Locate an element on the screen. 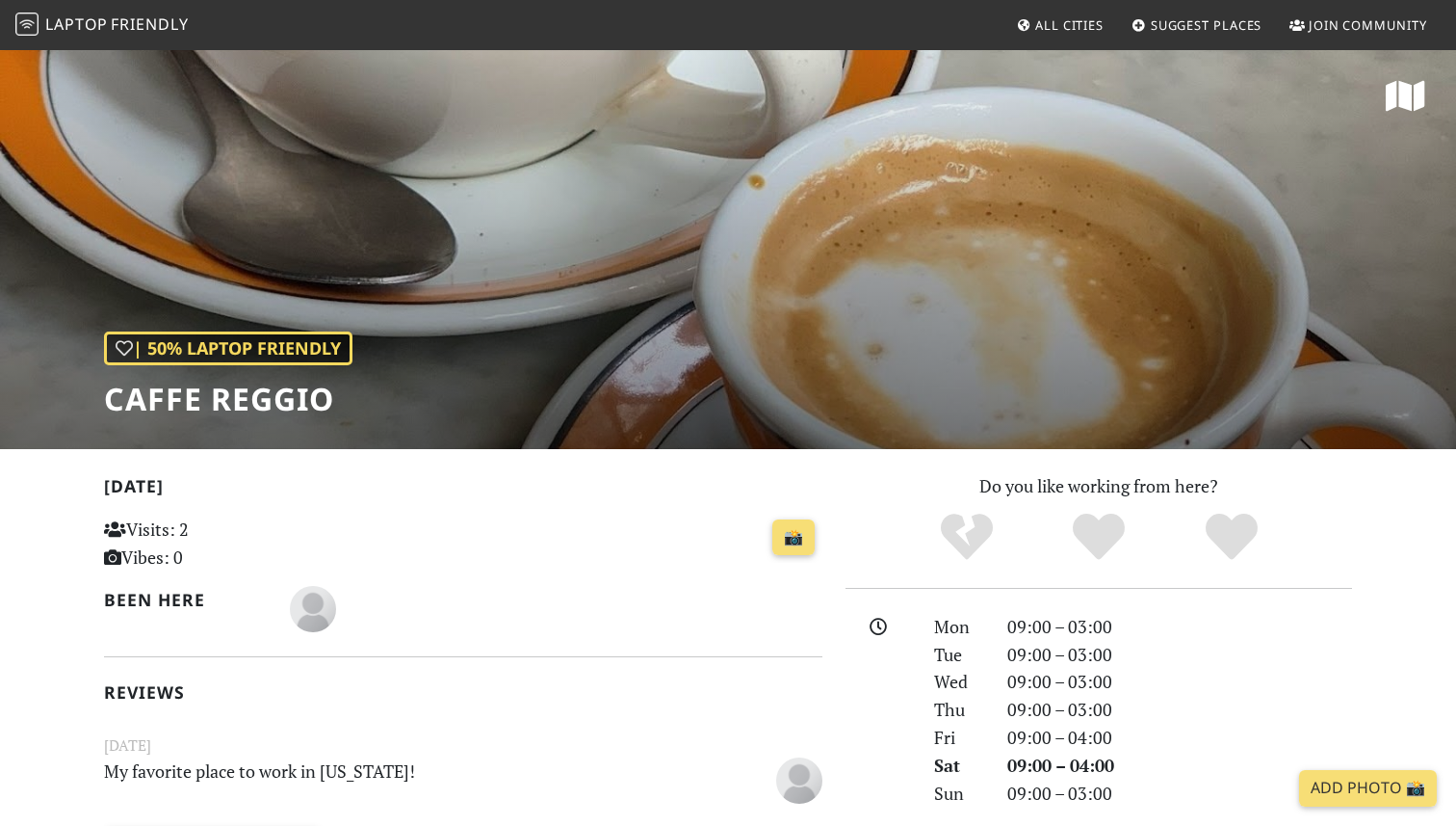  div: Sat is located at coordinates (960, 765).